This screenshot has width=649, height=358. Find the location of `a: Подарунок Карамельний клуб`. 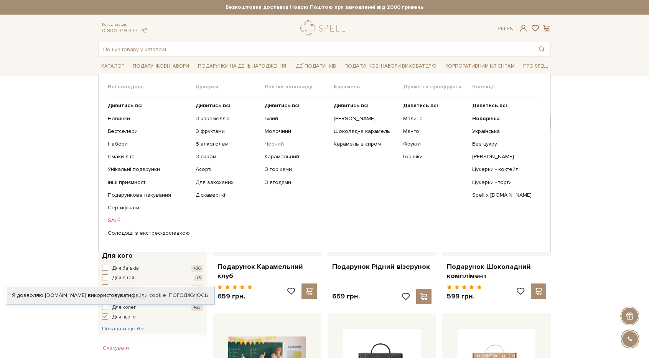

a: Подарунок Карамельний клуб is located at coordinates (267, 271).